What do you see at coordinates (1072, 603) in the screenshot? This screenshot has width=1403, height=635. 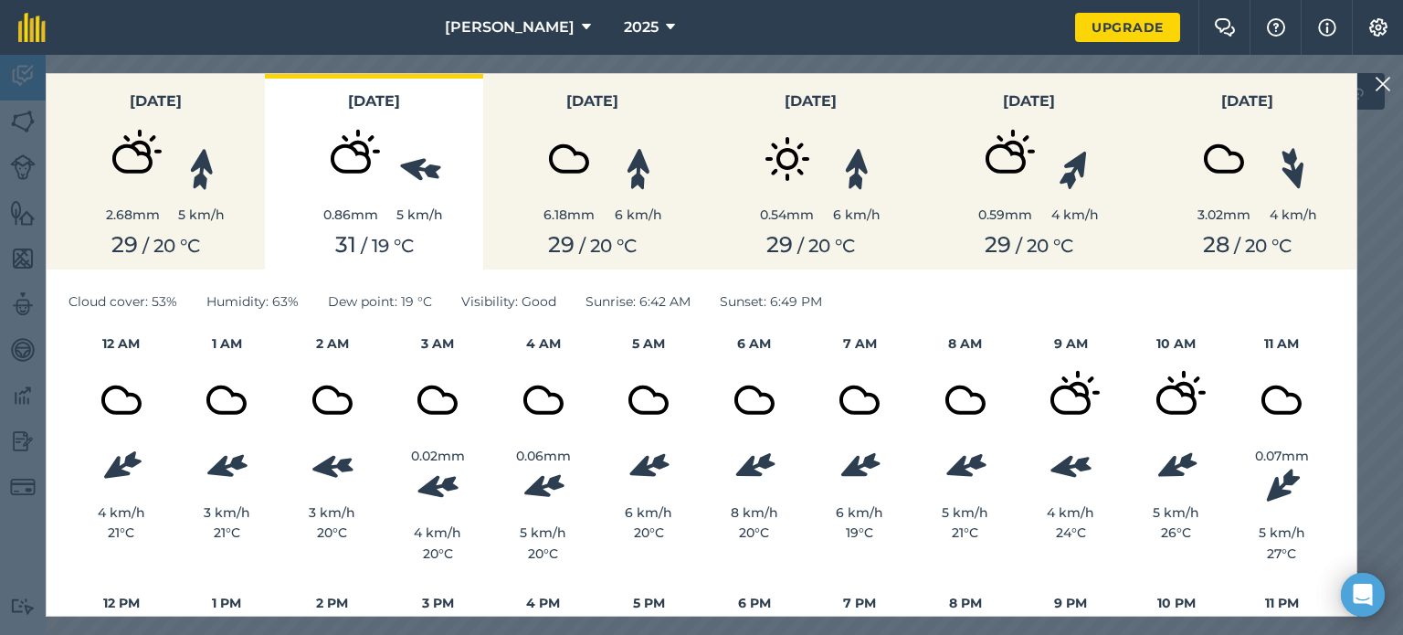 I see `h4: 9 PM` at bounding box center [1072, 603].